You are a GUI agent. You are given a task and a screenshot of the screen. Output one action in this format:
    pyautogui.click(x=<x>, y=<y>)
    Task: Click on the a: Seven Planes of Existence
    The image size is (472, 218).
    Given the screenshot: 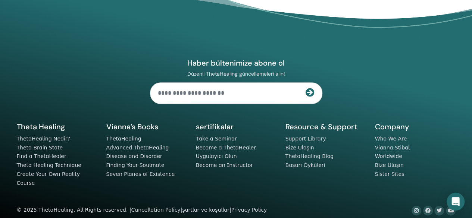 What is the action you would take?
    pyautogui.click(x=141, y=174)
    